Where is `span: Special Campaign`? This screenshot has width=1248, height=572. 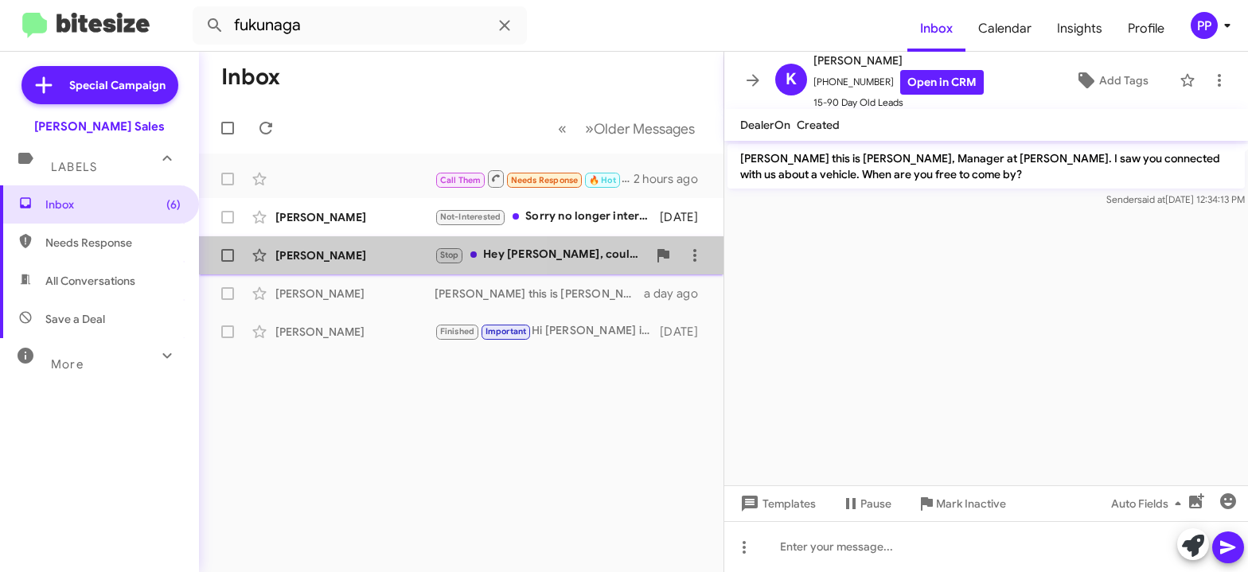 span: Special Campaign is located at coordinates (117, 85).